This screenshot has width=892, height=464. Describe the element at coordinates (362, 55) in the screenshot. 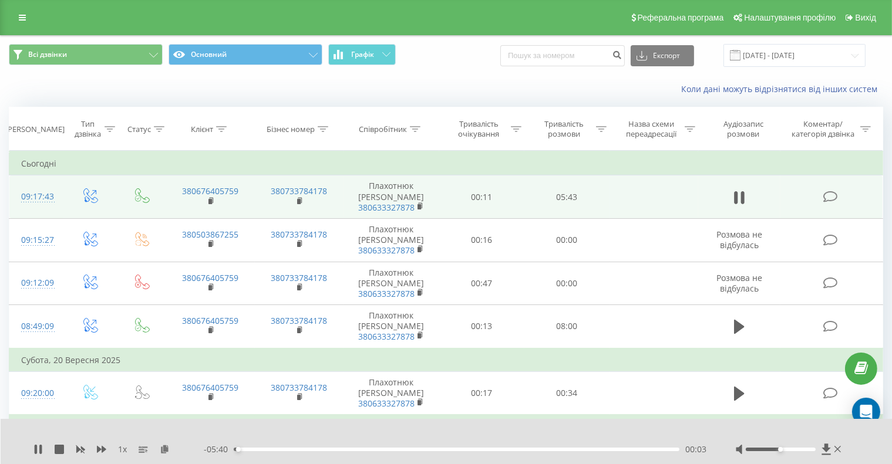

I see `span: Графік` at that location.